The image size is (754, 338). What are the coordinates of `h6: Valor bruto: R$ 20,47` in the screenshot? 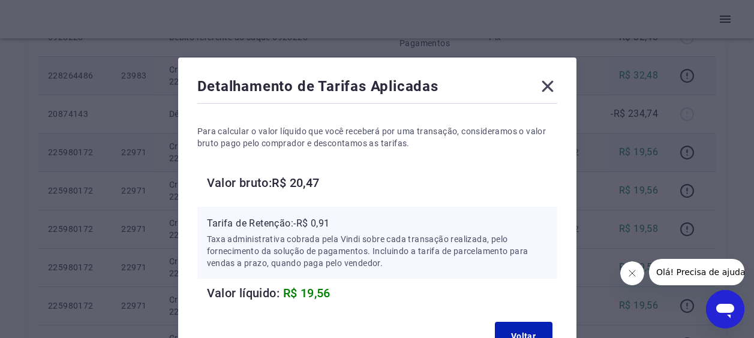 It's located at (382, 183).